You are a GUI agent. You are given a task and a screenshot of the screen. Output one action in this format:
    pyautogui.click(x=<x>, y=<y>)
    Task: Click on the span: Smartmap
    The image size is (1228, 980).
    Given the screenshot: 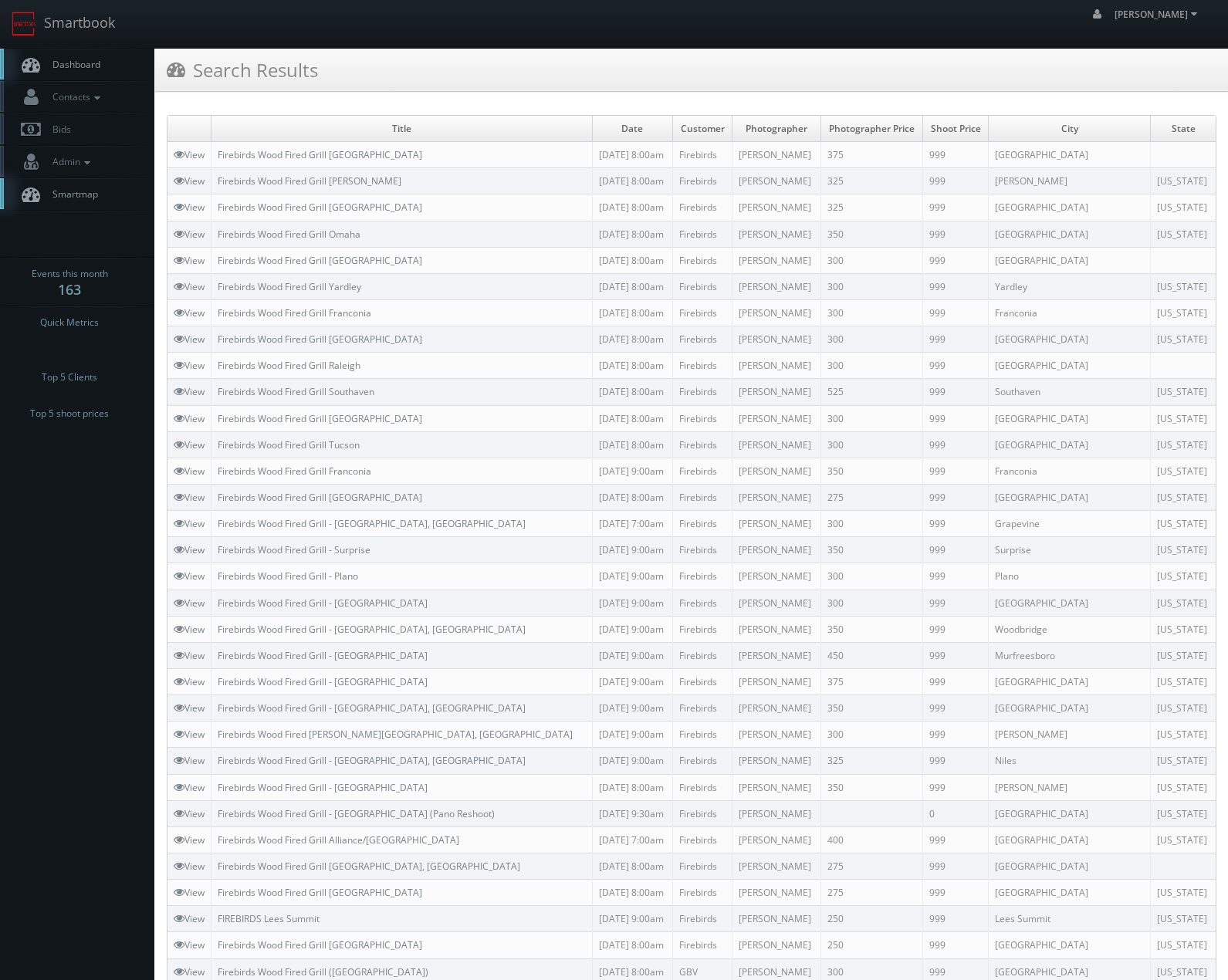 What is the action you would take?
    pyautogui.click(x=71, y=194)
    